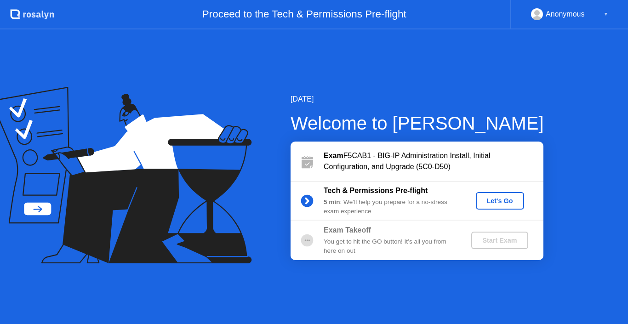  I want to click on button: Start Exam, so click(499, 240).